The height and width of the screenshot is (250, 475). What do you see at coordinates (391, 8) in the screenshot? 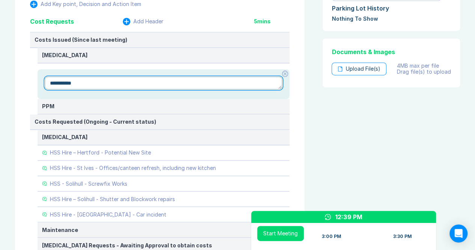
I see `div: Parking Lot History` at bounding box center [391, 8].